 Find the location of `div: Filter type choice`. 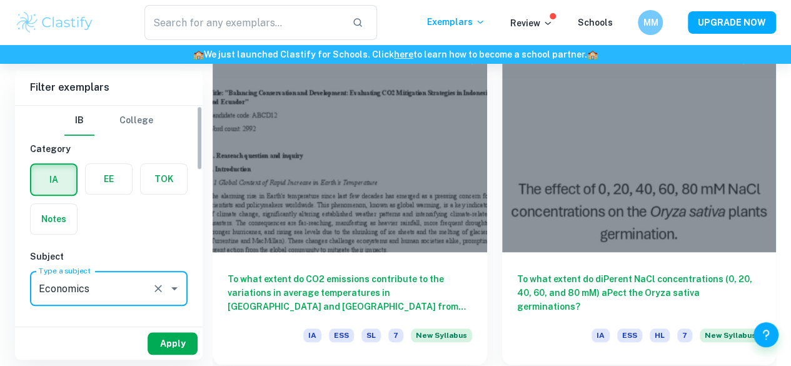

div: Filter type choice is located at coordinates (109, 121).